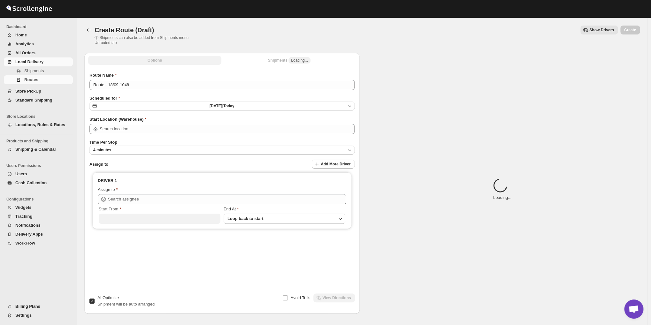 The image size is (651, 325). What do you see at coordinates (38, 71) in the screenshot?
I see `button: Shipments` at bounding box center [38, 71].